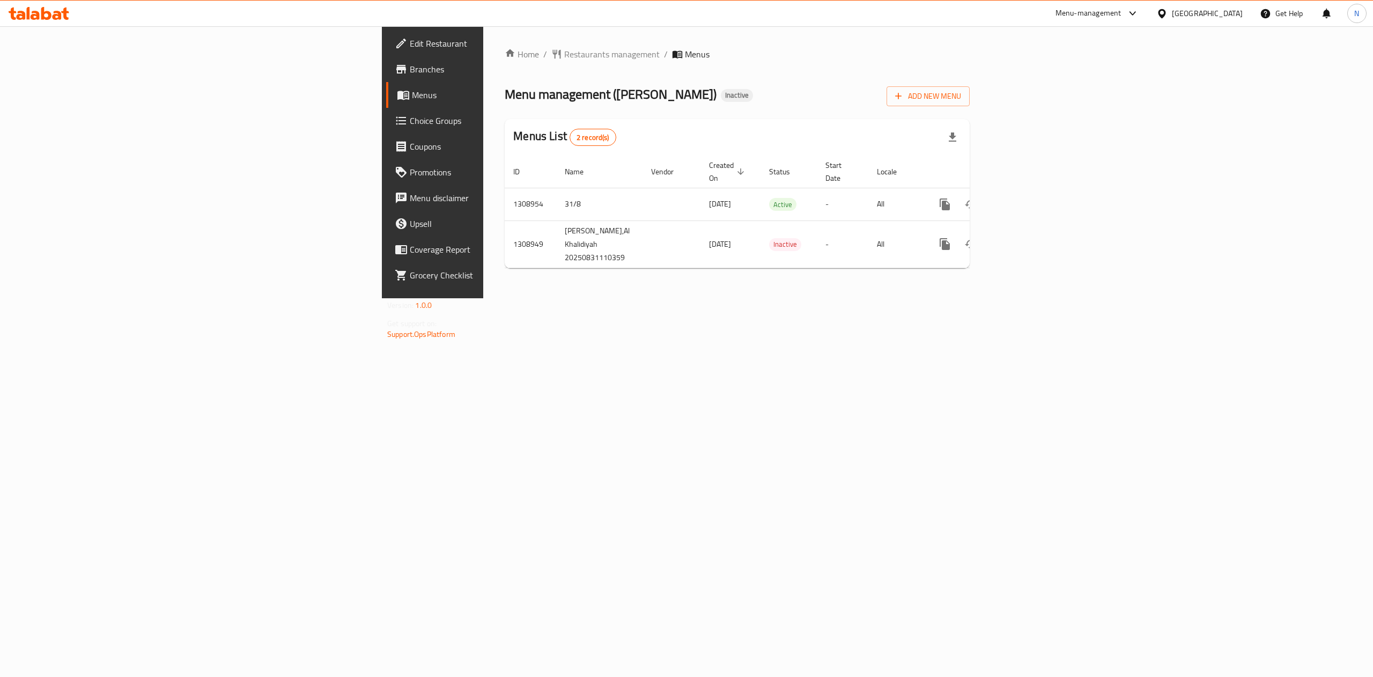  What do you see at coordinates (1356, 13) in the screenshot?
I see `span: N` at bounding box center [1356, 13].